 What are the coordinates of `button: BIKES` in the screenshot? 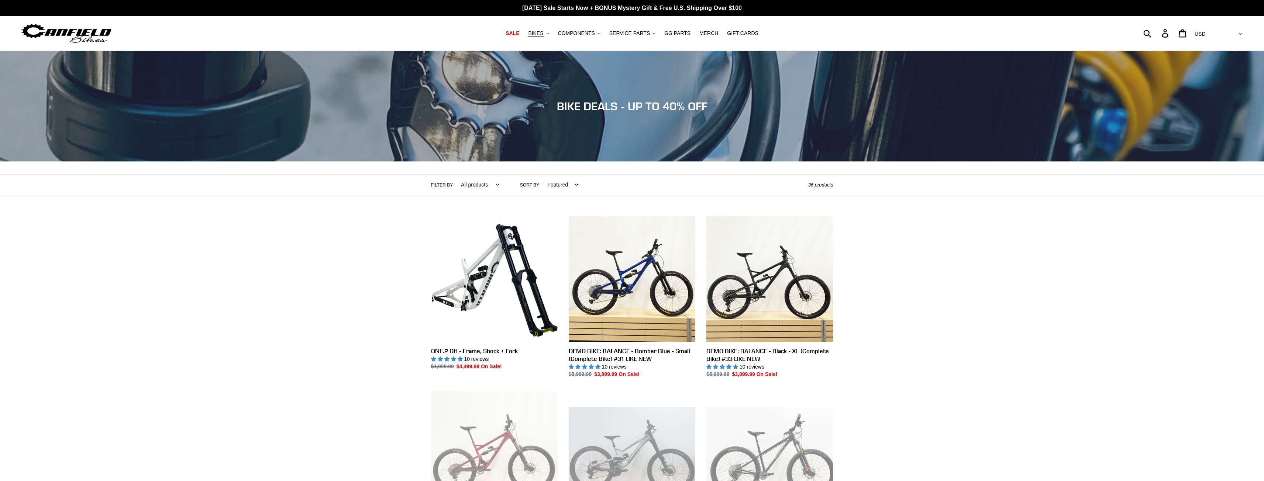 It's located at (538, 33).